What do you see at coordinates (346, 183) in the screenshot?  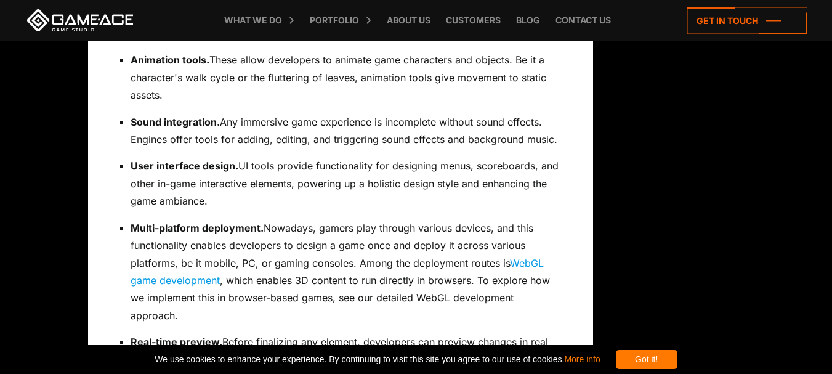 I see `p: UI tools provide functionality for designing menus, scoreboards, and other in-game interactive el...` at bounding box center [346, 183].